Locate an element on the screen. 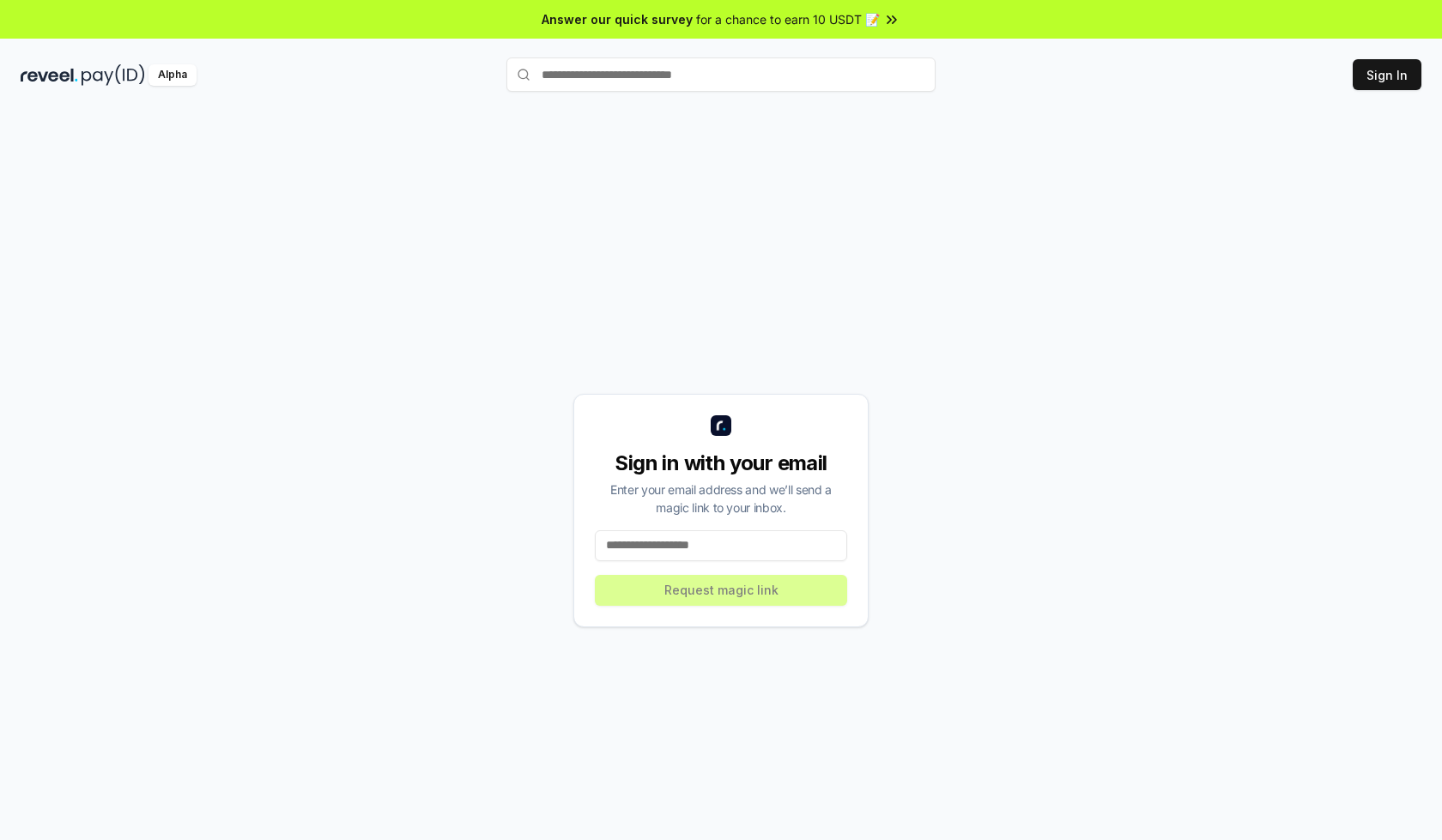 The image size is (1442, 840). span: for a chance to earn 10 USDT 📝 is located at coordinates (788, 19).